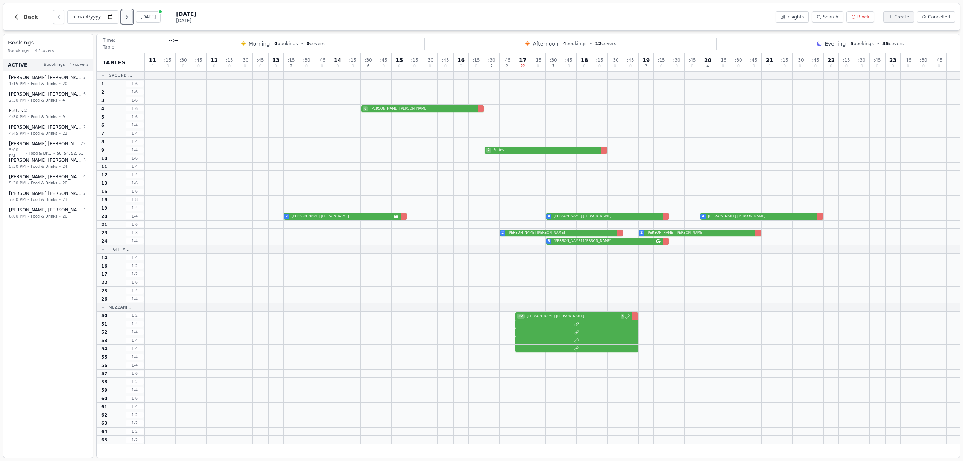  Describe the element at coordinates (522, 66) in the screenshot. I see `span: 22` at that location.